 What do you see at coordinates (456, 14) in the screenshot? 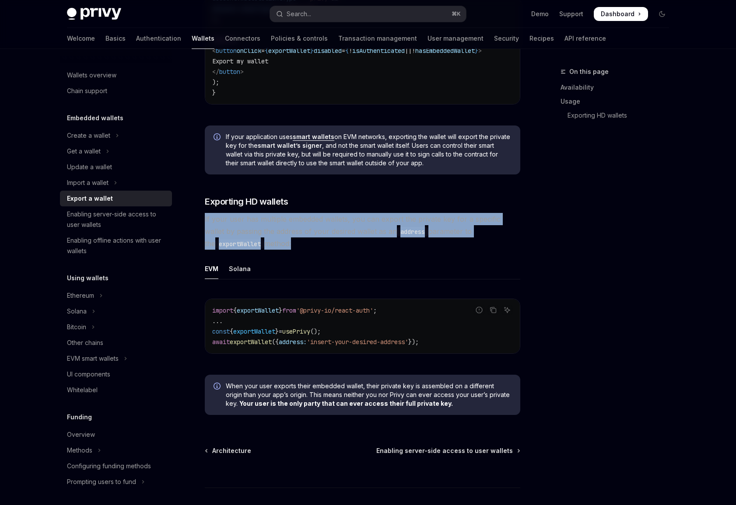
I see `span: ⌘ K` at bounding box center [456, 14].